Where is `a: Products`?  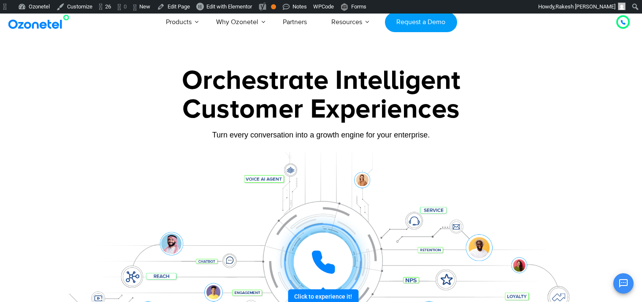 a: Products is located at coordinates (179, 22).